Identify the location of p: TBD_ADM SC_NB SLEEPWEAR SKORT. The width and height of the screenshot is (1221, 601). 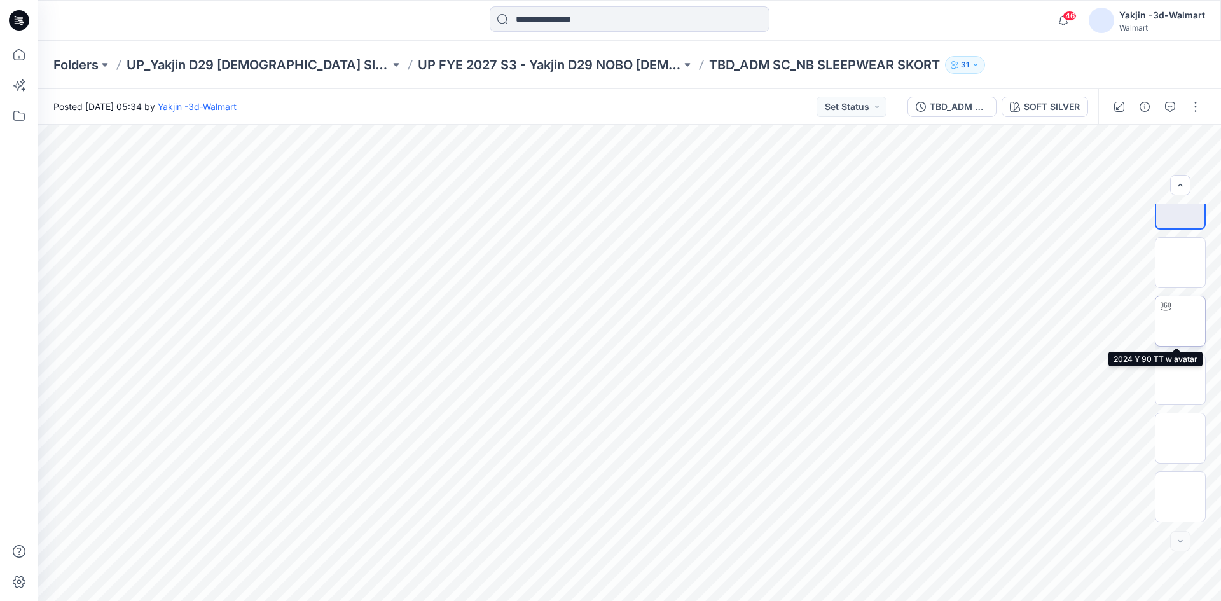
(824, 65).